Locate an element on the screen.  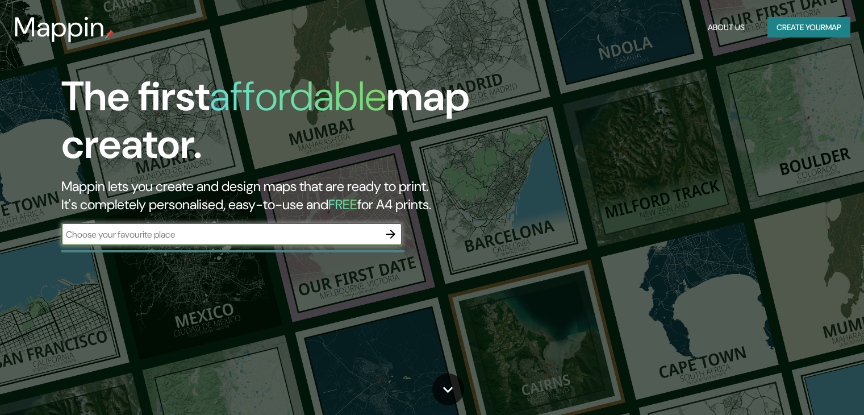
input: Choose your favourite place is located at coordinates (220, 234).